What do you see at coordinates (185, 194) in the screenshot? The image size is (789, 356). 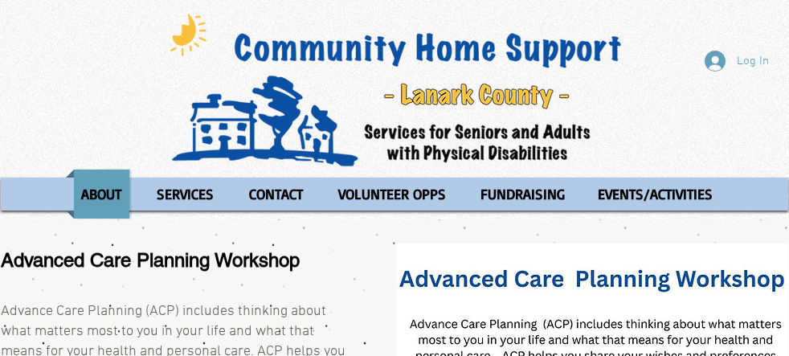 I see `a: SERVICES` at bounding box center [185, 194].